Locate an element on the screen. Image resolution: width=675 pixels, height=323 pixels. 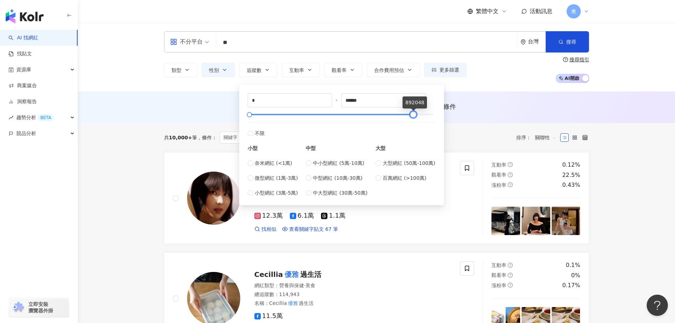
a: 商案媒合 is located at coordinates (23, 86).